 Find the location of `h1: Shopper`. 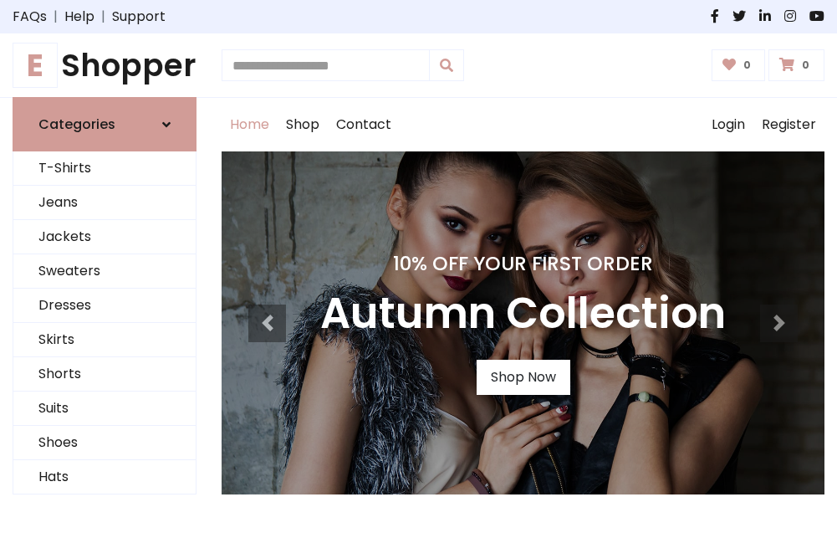

h1: Shopper is located at coordinates (105, 65).